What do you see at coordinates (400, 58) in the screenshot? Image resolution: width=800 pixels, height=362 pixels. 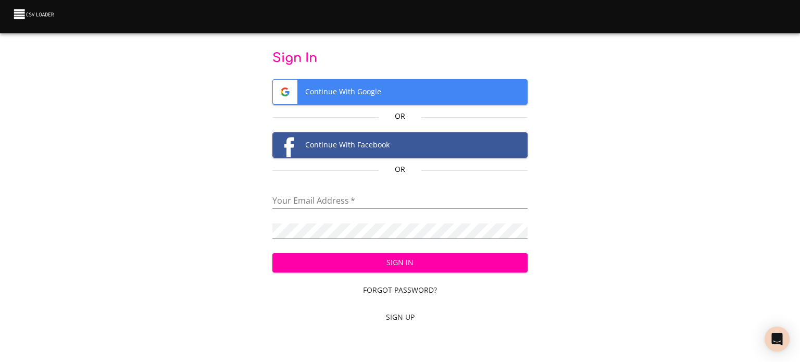 I see `p: Sign In` at bounding box center [400, 58].